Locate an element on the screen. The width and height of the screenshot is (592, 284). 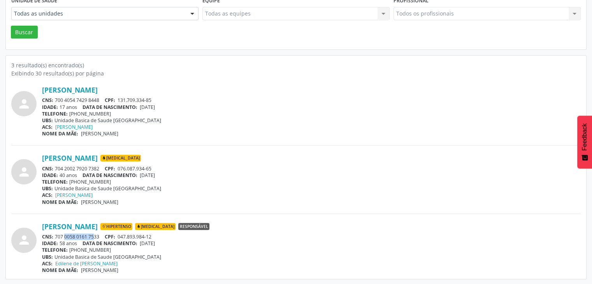
div: 704 2002 7920 7382 is located at coordinates (311, 168).